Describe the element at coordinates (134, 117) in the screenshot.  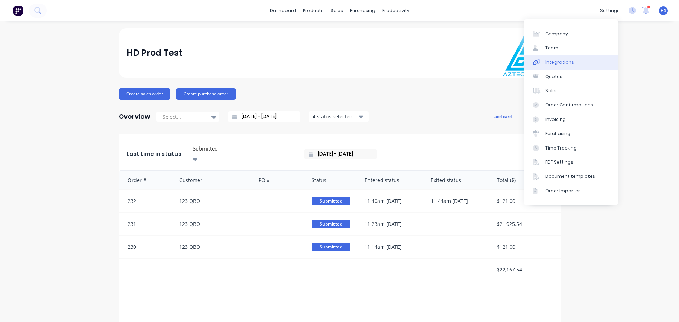
I see `div: Overview` at that location.